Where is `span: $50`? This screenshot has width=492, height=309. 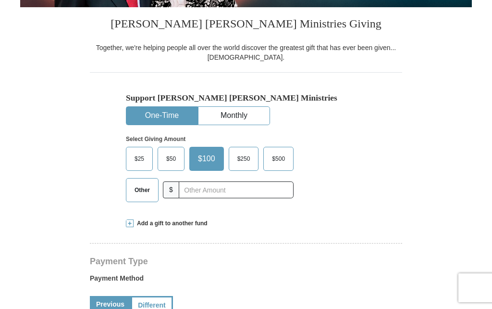 span: $50 is located at coordinates (171, 159).